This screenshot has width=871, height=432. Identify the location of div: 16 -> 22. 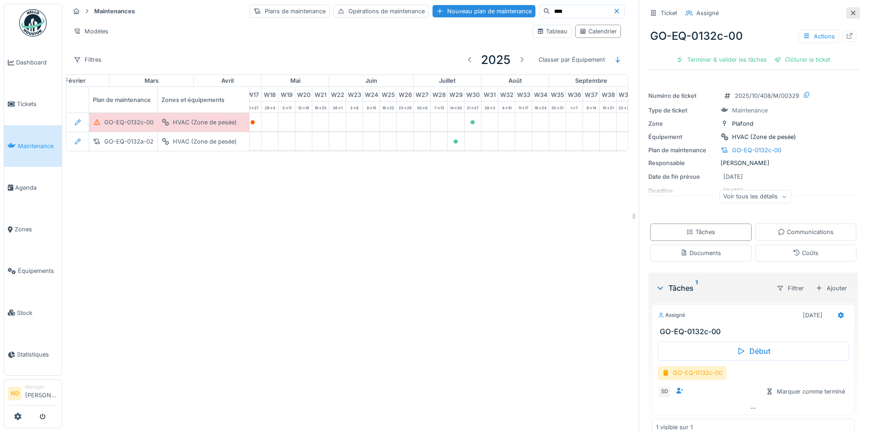
(388, 107).